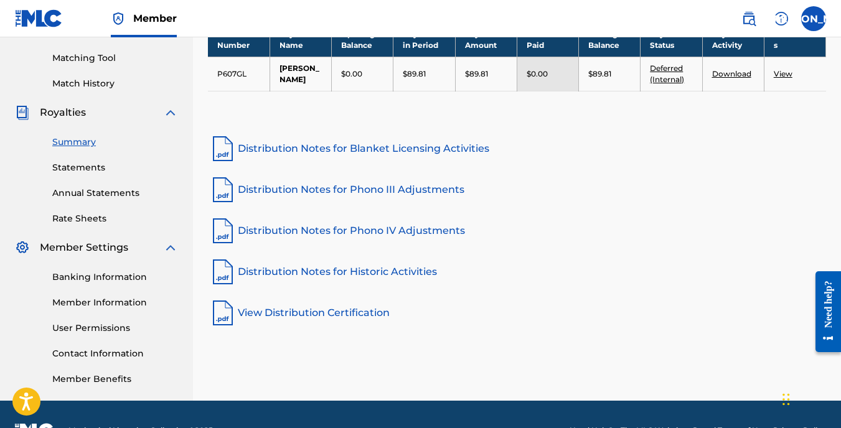 The width and height of the screenshot is (841, 428). Describe the element at coordinates (155, 18) in the screenshot. I see `span: Member` at that location.